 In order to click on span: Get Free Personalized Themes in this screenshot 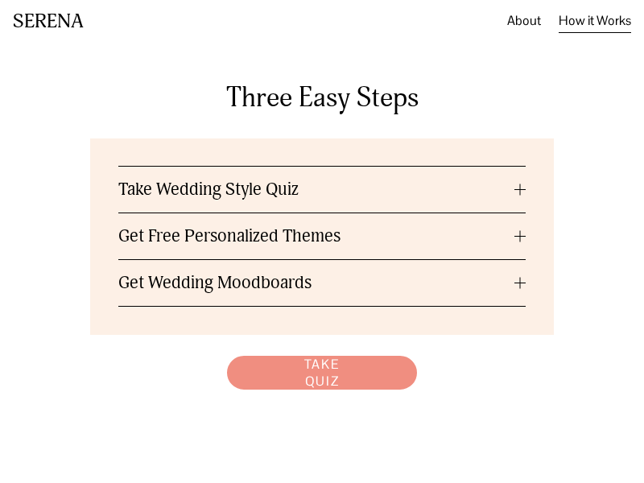, I will do `click(316, 236)`.